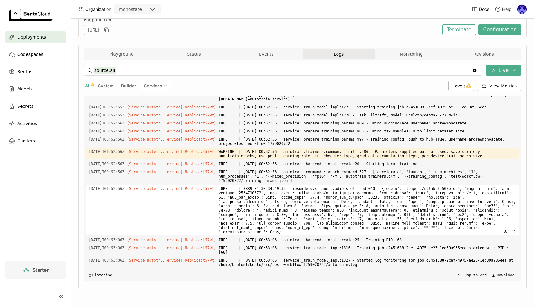 This screenshot has height=307, width=534. What do you see at coordinates (156, 86) in the screenshot?
I see `div: Services` at bounding box center [156, 86].